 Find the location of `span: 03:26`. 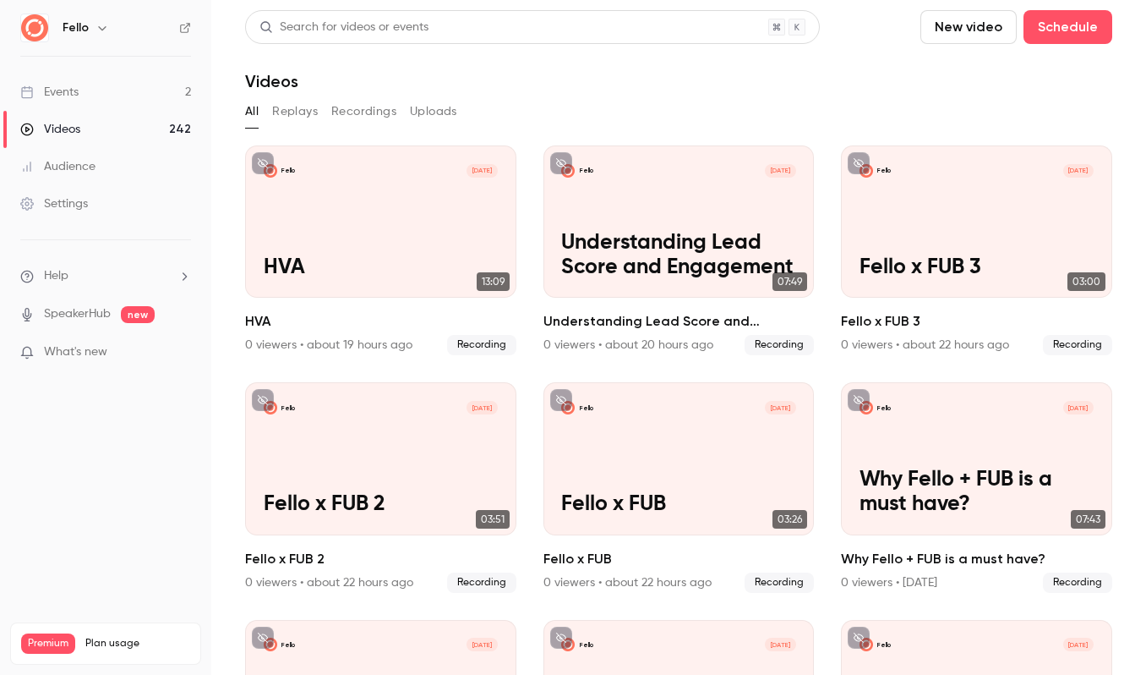

span: 03:26 is located at coordinates (790, 519).